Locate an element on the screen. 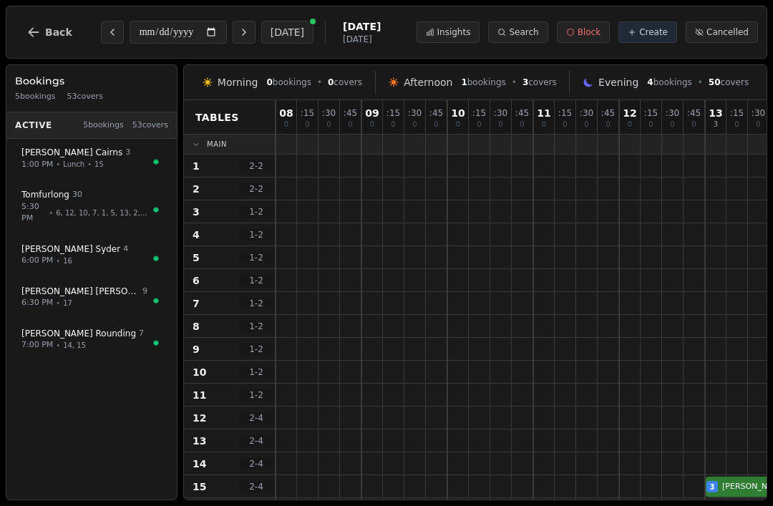 This screenshot has width=773, height=506. span: 53 covers is located at coordinates (150, 125).